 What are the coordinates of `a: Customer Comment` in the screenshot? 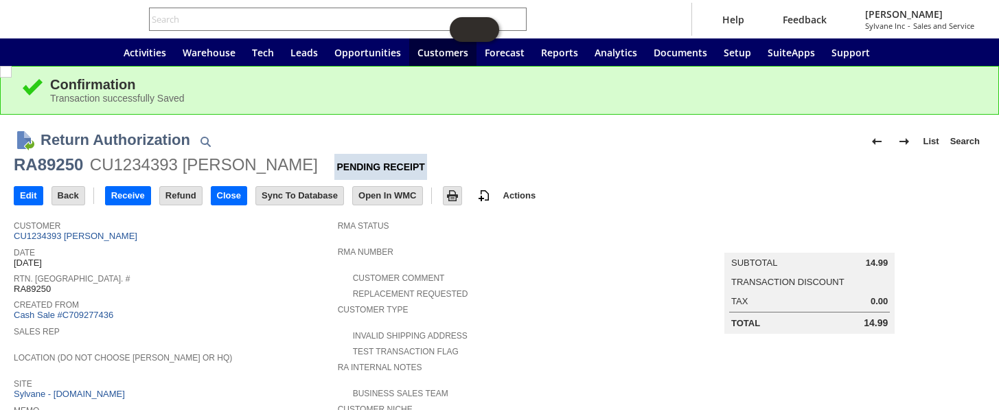 It's located at (399, 278).